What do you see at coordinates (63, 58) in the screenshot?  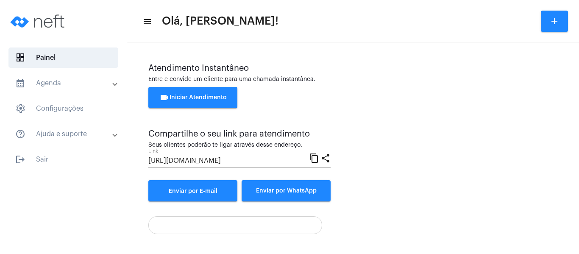 I see `span: Painel` at bounding box center [63, 58].